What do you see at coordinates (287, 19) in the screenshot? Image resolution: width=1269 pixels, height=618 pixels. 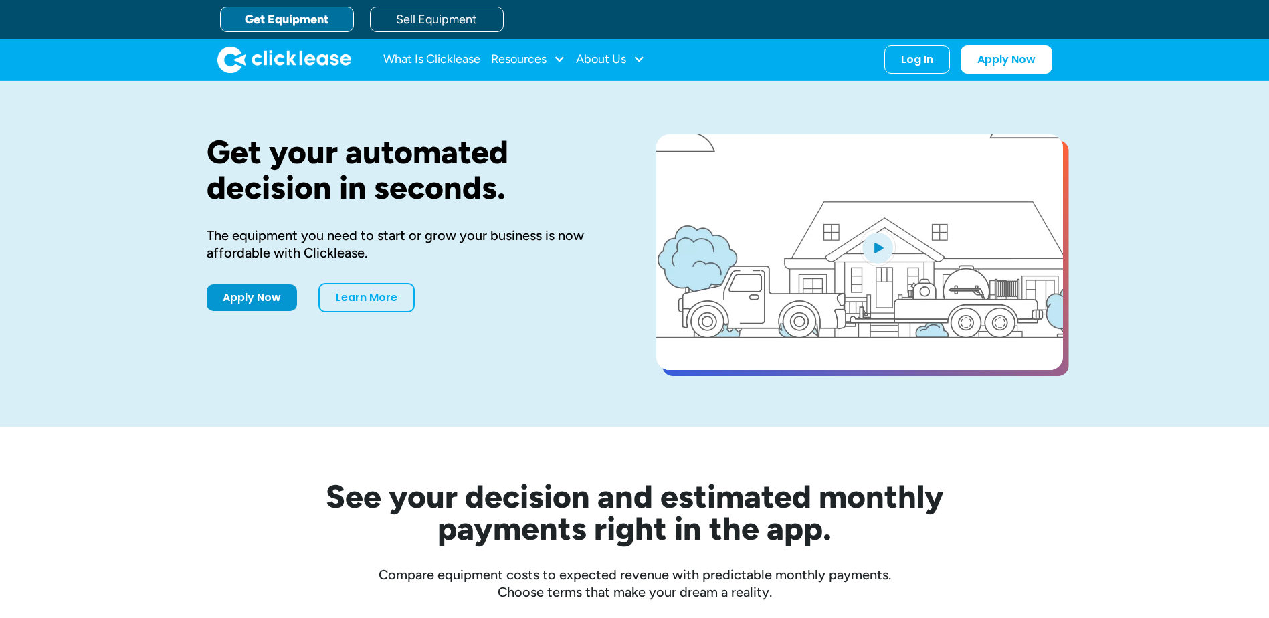 I see `a: Get Equipment` at bounding box center [287, 19].